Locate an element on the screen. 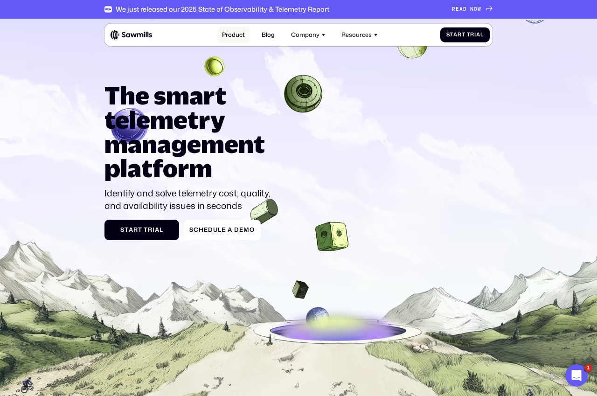  a: READNOW is located at coordinates (472, 9).